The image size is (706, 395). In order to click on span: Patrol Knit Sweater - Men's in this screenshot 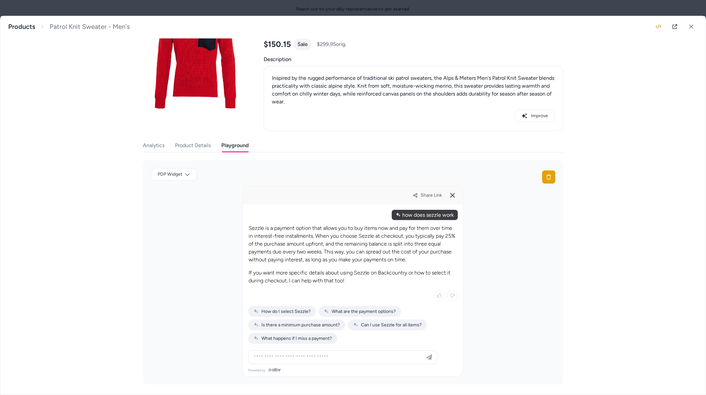, I will do `click(90, 27)`.